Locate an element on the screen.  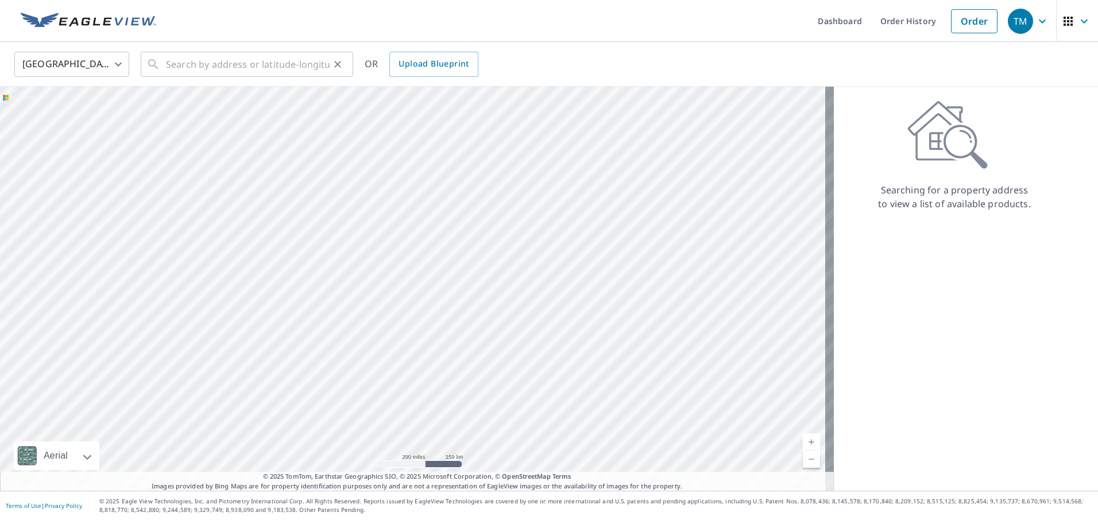
button: Clear is located at coordinates (338, 64).